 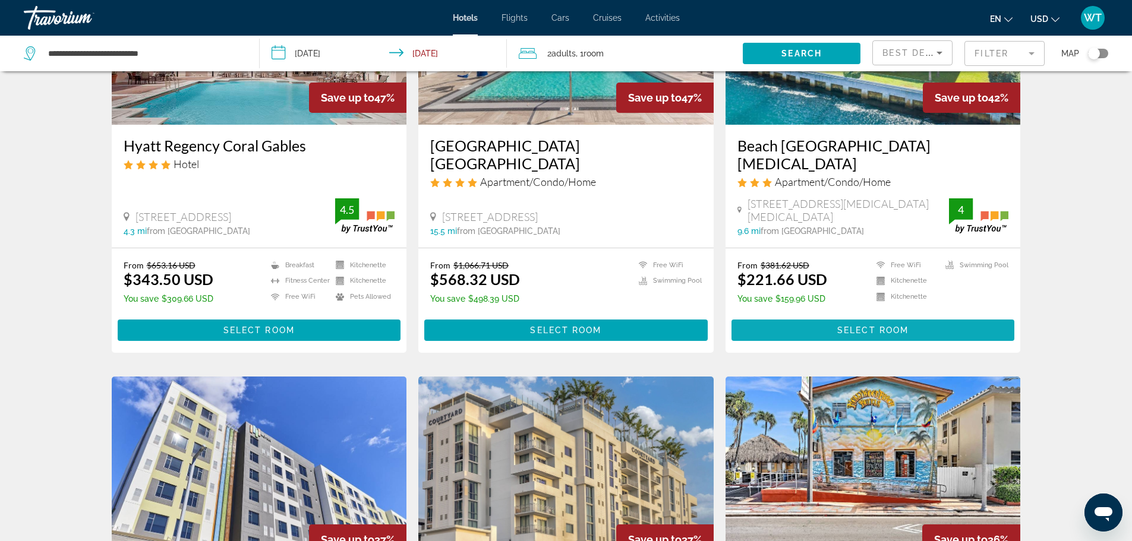 What do you see at coordinates (259, 146) in the screenshot?
I see `h3: Hyatt Regency Coral Gables` at bounding box center [259, 146].